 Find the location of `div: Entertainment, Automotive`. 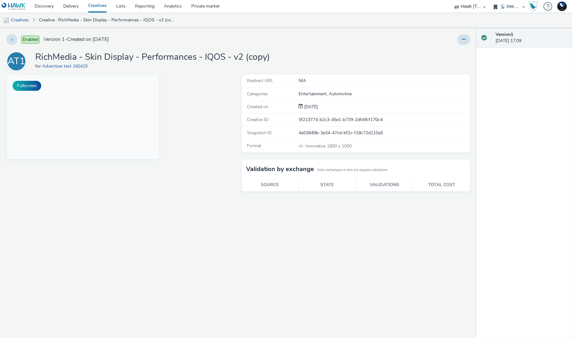

div: Entertainment, Automotive is located at coordinates (384, 94).